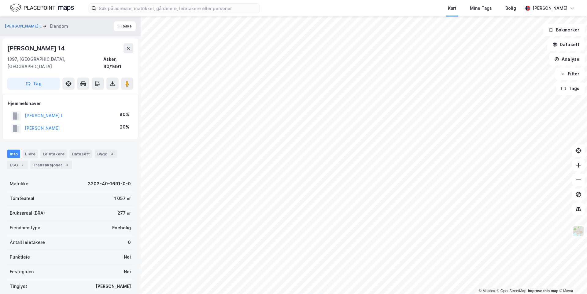 The image size is (587, 294). What do you see at coordinates (17, 165) in the screenshot?
I see `div: ESG` at bounding box center [17, 165].